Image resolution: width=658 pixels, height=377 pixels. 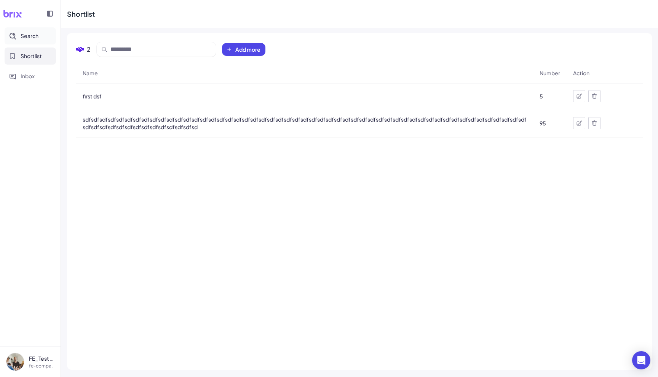 What do you see at coordinates (90, 73) in the screenshot?
I see `span: Name` at bounding box center [90, 73].